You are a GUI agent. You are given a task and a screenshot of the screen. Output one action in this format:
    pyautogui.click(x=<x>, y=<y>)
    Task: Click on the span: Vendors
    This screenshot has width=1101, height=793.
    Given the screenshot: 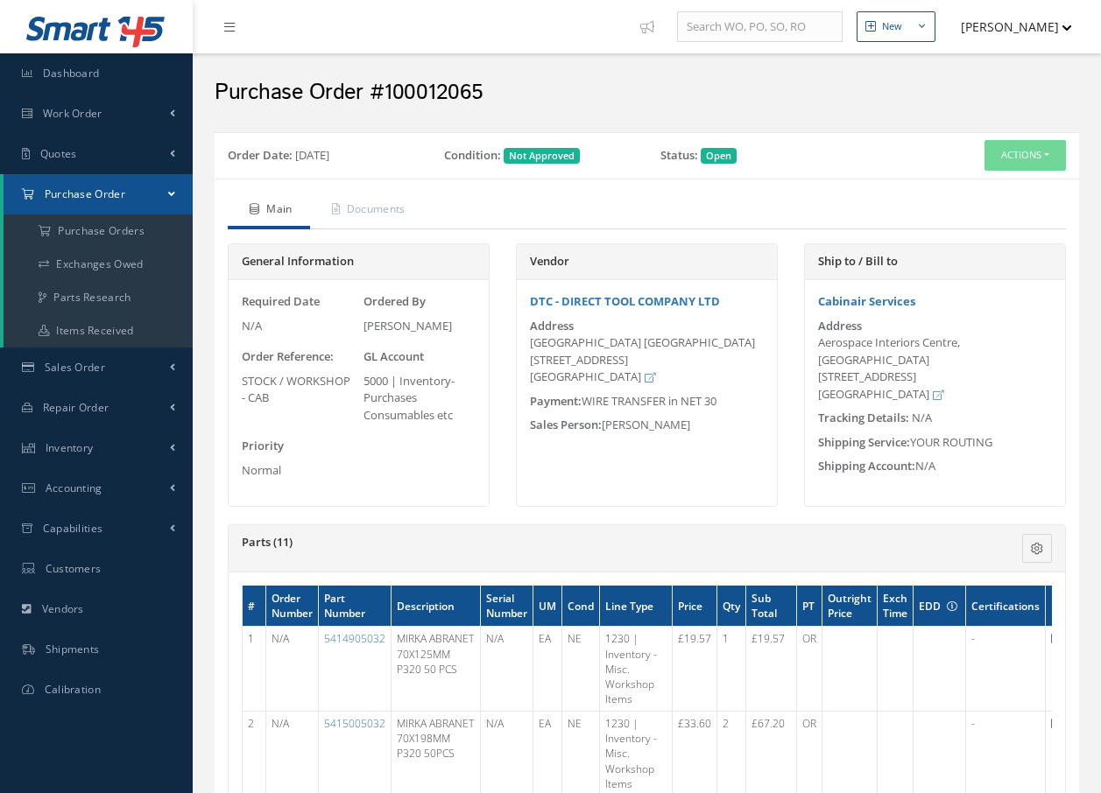 What is the action you would take?
    pyautogui.click(x=63, y=609)
    